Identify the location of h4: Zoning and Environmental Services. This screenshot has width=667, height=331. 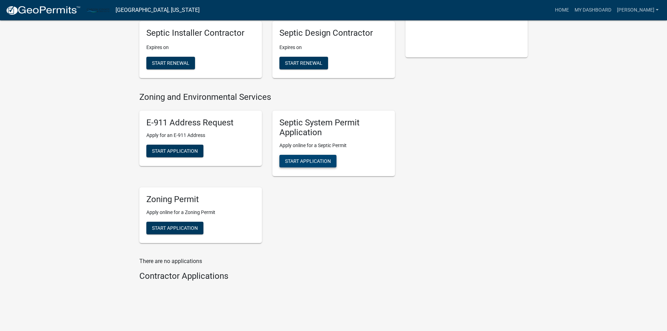
(267, 97).